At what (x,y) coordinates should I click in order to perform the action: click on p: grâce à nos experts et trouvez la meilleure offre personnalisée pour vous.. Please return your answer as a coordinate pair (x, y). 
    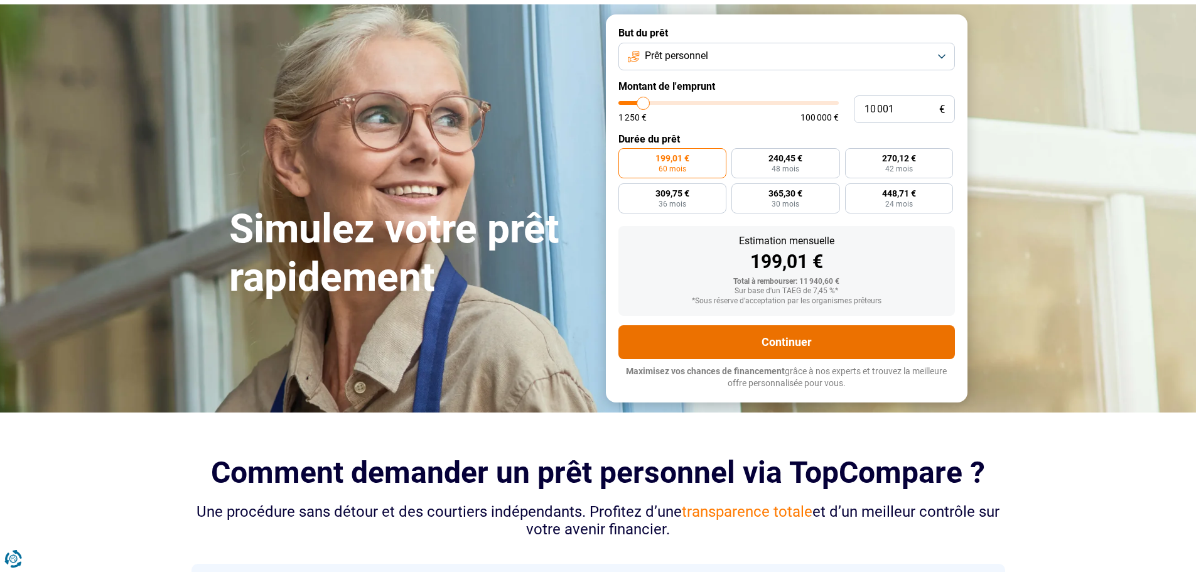
    Looking at the image, I should click on (787, 377).